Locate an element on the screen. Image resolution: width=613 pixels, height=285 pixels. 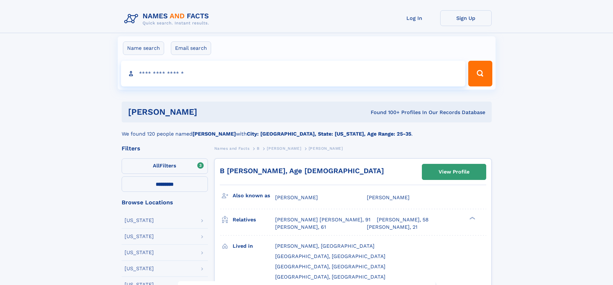
input: search input is located at coordinates (293, 74).